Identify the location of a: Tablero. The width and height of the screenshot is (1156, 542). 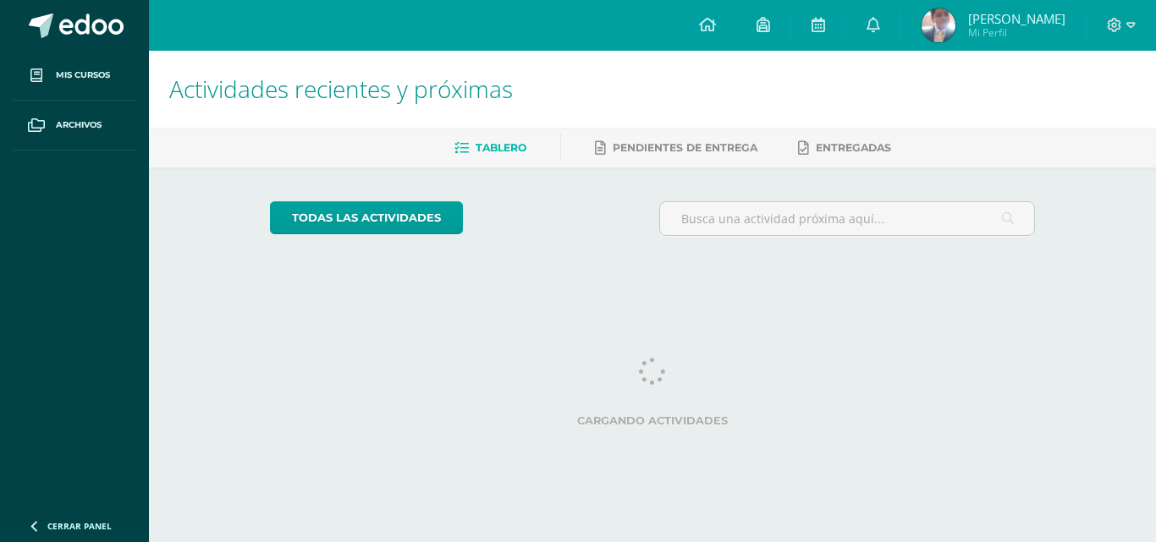
(490, 148).